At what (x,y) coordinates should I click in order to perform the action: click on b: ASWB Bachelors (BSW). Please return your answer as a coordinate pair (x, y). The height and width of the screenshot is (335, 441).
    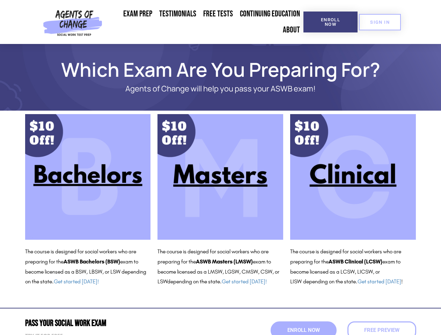
    Looking at the image, I should click on (92, 262).